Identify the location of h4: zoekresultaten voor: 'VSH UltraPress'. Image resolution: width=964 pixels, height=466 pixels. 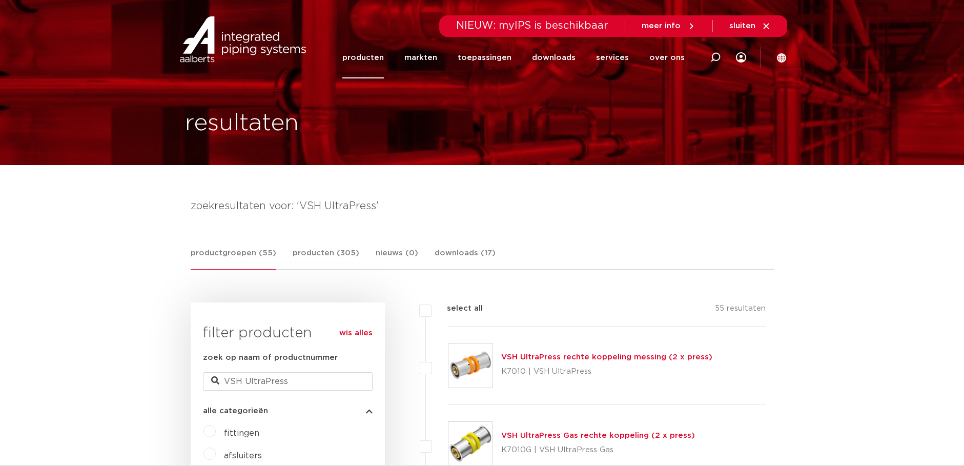
(482, 206).